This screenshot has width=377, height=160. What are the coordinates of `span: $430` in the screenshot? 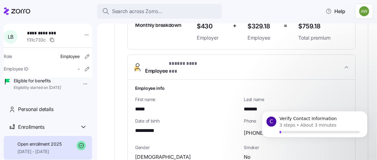 It's located at (212, 26).